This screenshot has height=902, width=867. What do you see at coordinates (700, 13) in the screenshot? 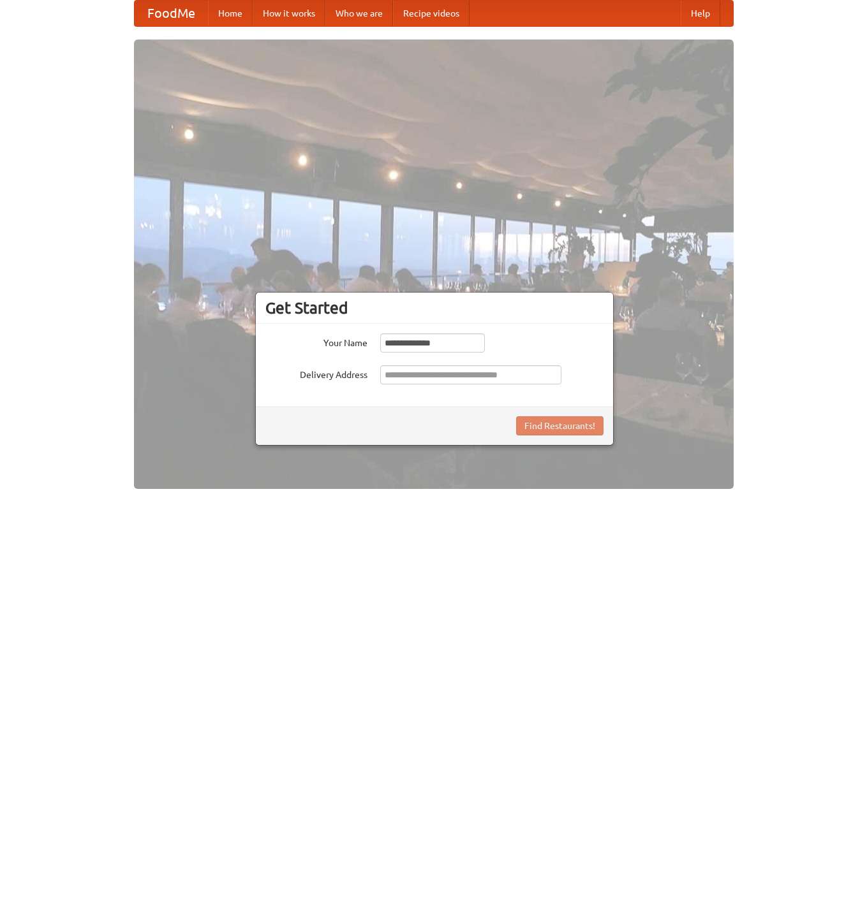
I see `a: Help` at bounding box center [700, 13].